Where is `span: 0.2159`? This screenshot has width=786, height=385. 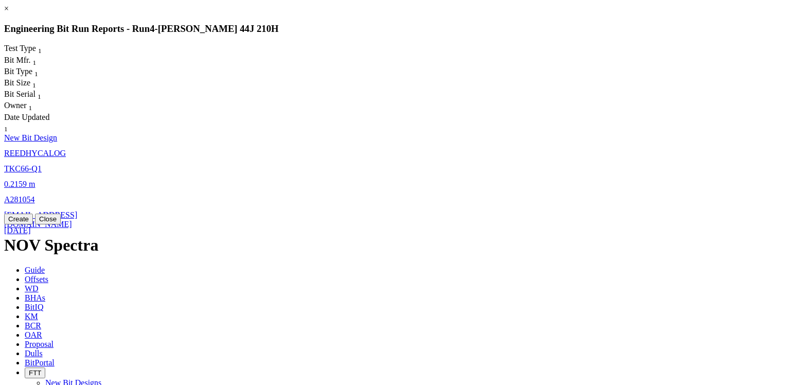
span: 0.2159 is located at coordinates (15, 184).